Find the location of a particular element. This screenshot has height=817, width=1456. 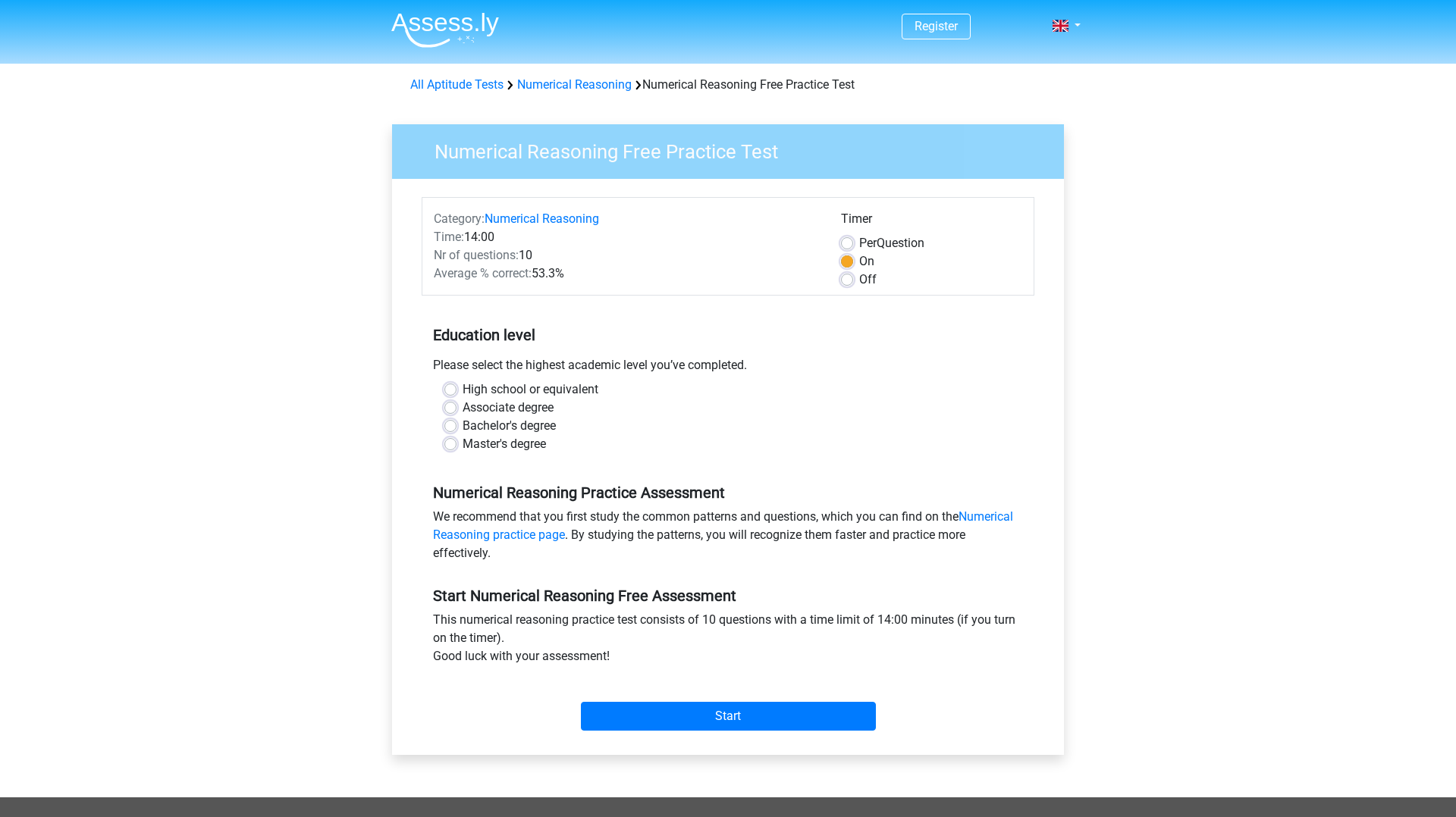

span: Category: is located at coordinates (459, 218).